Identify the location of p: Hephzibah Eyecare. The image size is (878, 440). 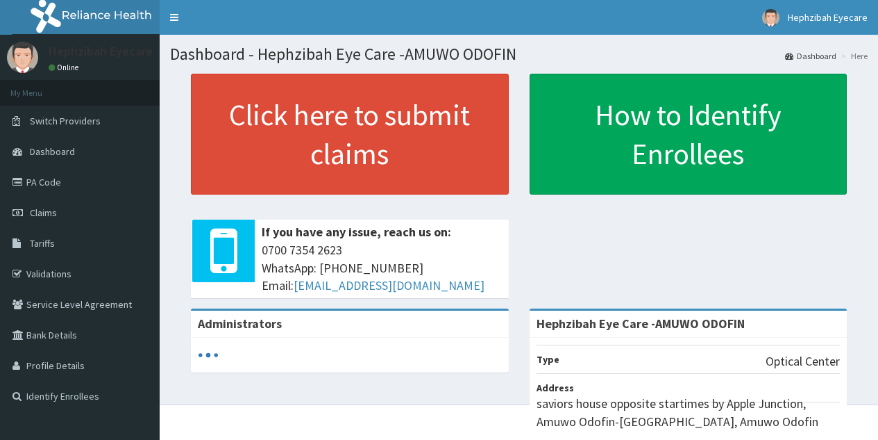
(101, 51).